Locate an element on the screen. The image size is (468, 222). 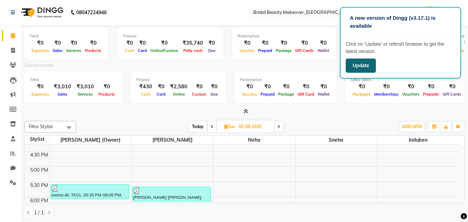
span: Prepaids is located at coordinates (431, 94).